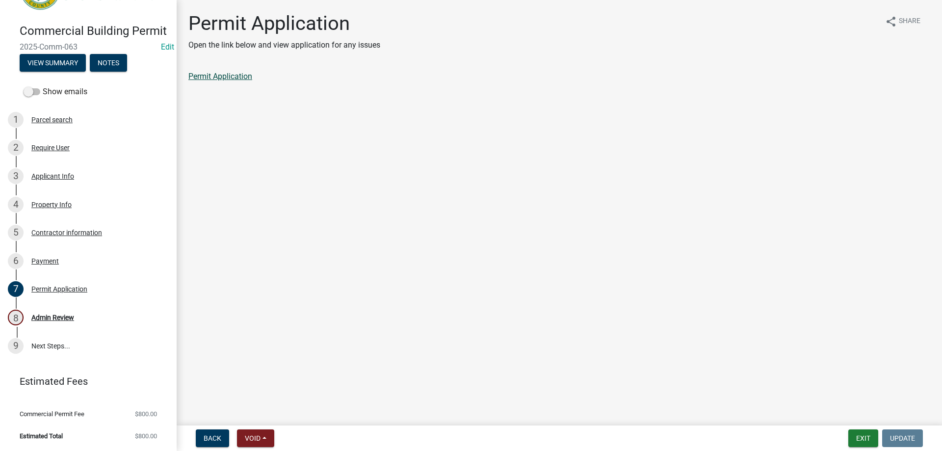 This screenshot has width=942, height=451. What do you see at coordinates (16, 232) in the screenshot?
I see `div: 5` at bounding box center [16, 232].